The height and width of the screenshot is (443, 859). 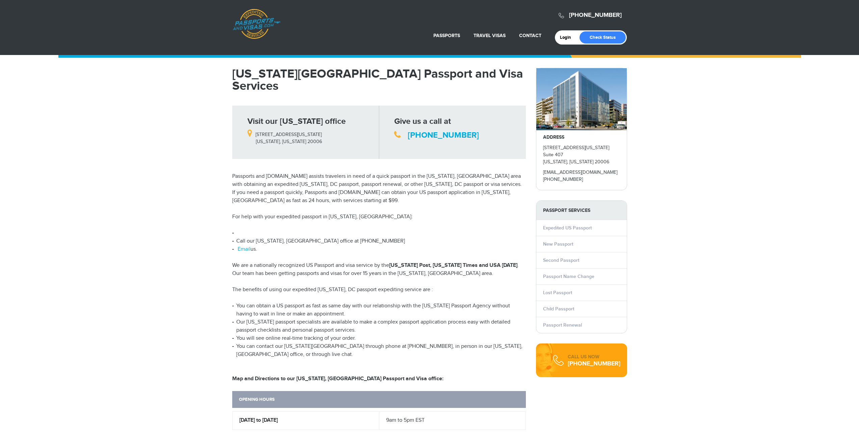 I want to click on a: Lost Passport, so click(x=557, y=292).